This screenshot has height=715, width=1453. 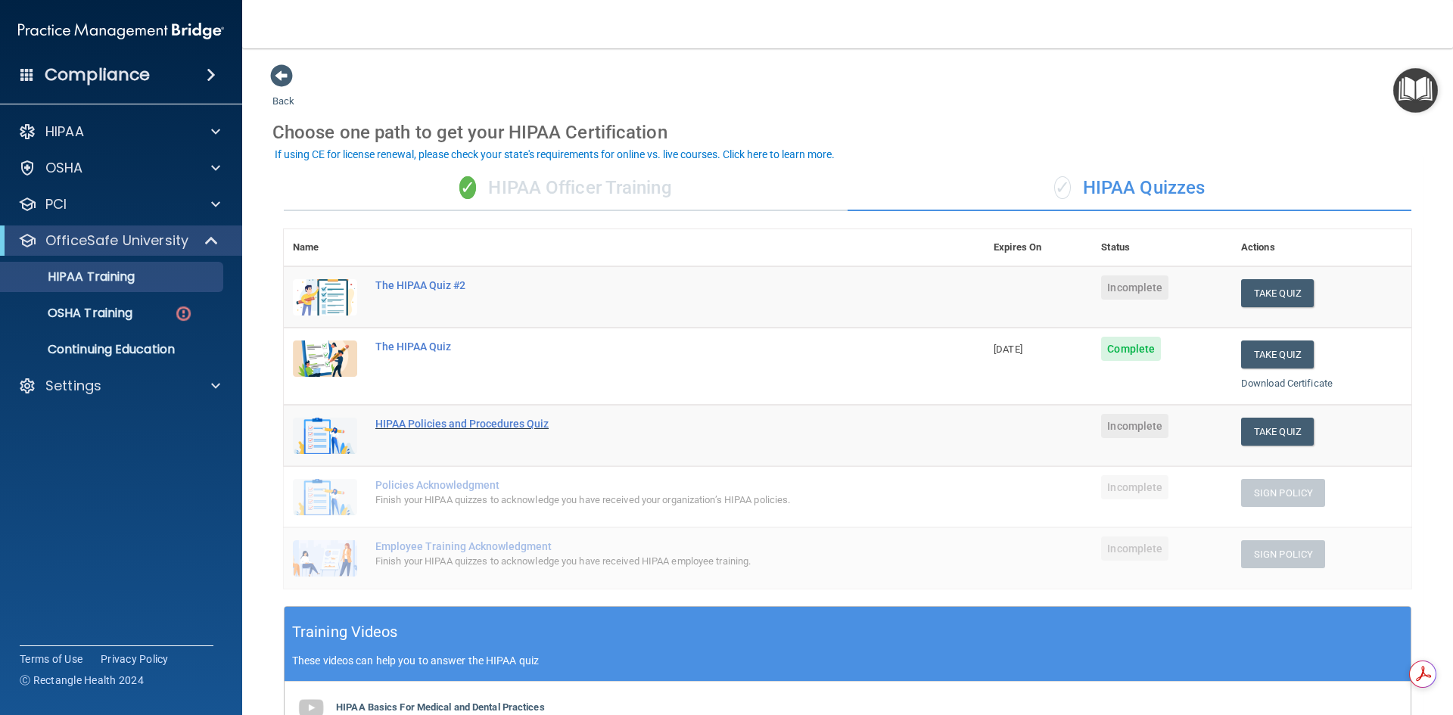 What do you see at coordinates (119, 204) in the screenshot?
I see `a: PCI` at bounding box center [119, 204].